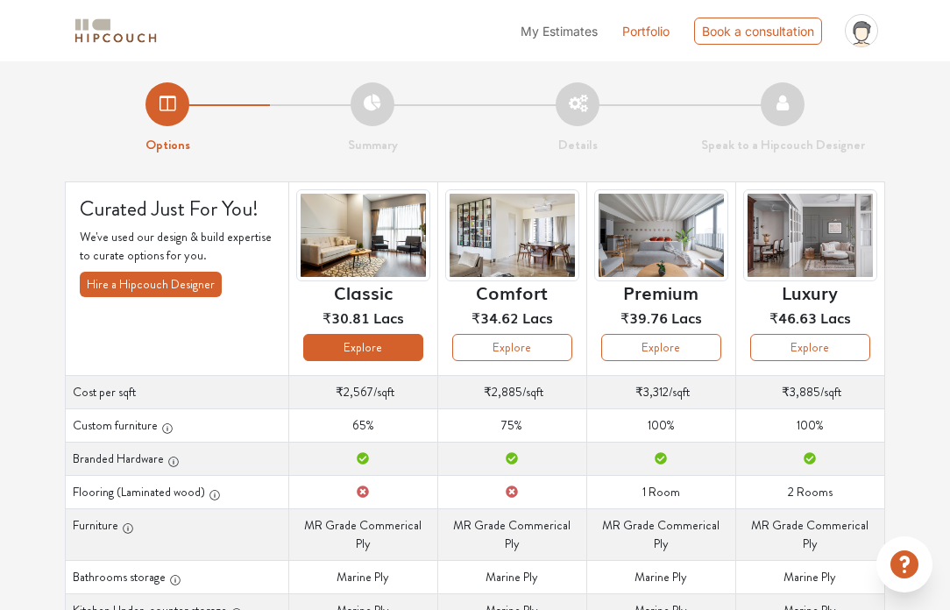 The image size is (950, 610). Describe the element at coordinates (652, 392) in the screenshot. I see `span: ₹3,312` at that location.